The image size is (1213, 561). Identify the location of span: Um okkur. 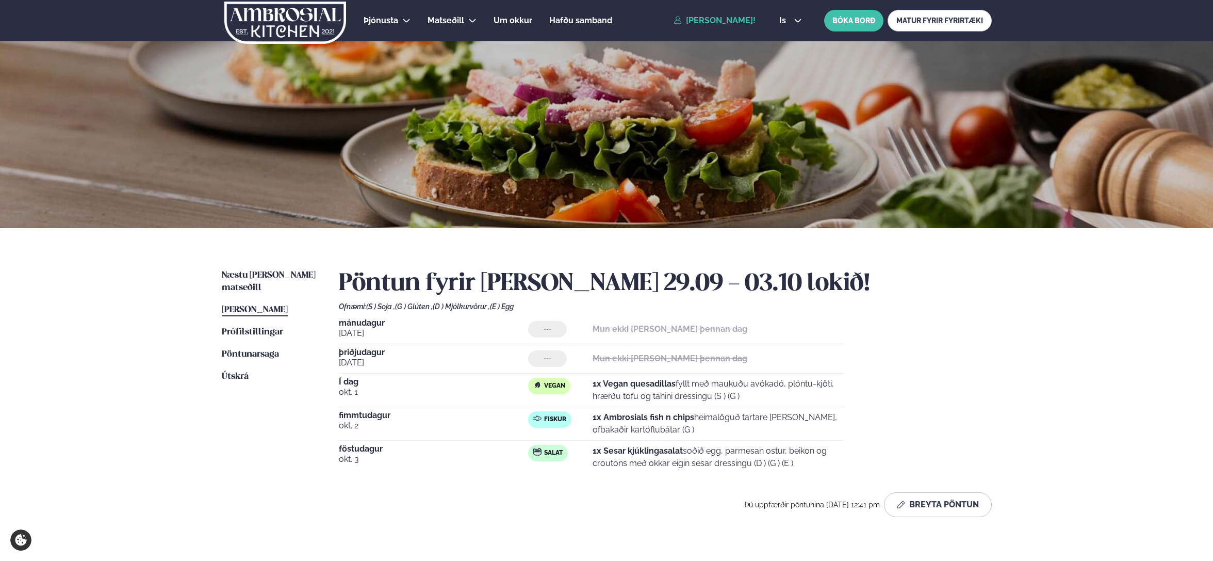
(513, 20).